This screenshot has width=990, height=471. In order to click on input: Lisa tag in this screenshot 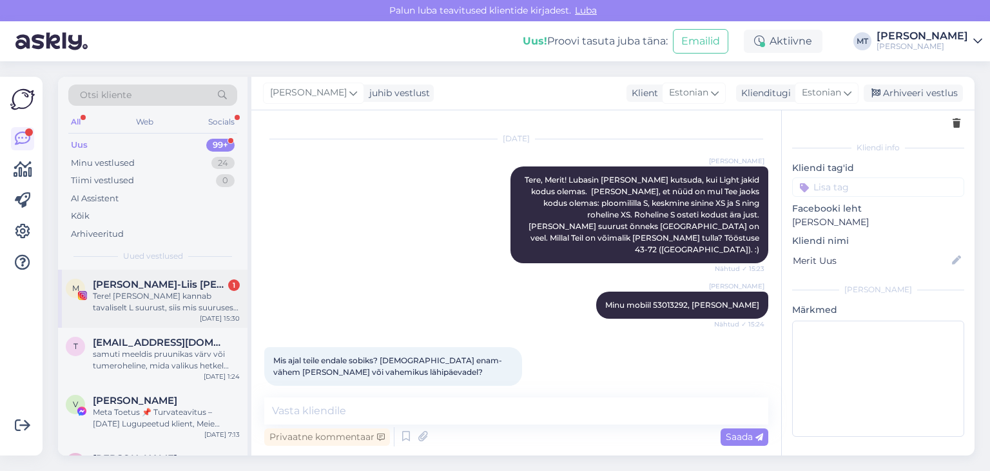, I will do `click(878, 187)`.